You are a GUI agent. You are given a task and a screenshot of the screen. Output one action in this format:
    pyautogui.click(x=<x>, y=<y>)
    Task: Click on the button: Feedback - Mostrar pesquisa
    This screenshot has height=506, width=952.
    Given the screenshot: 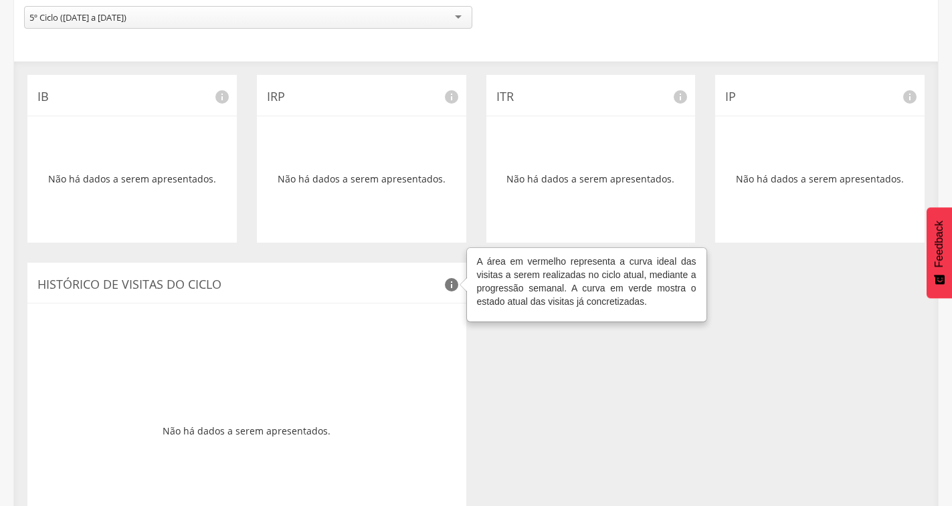 What is the action you would take?
    pyautogui.click(x=939, y=253)
    